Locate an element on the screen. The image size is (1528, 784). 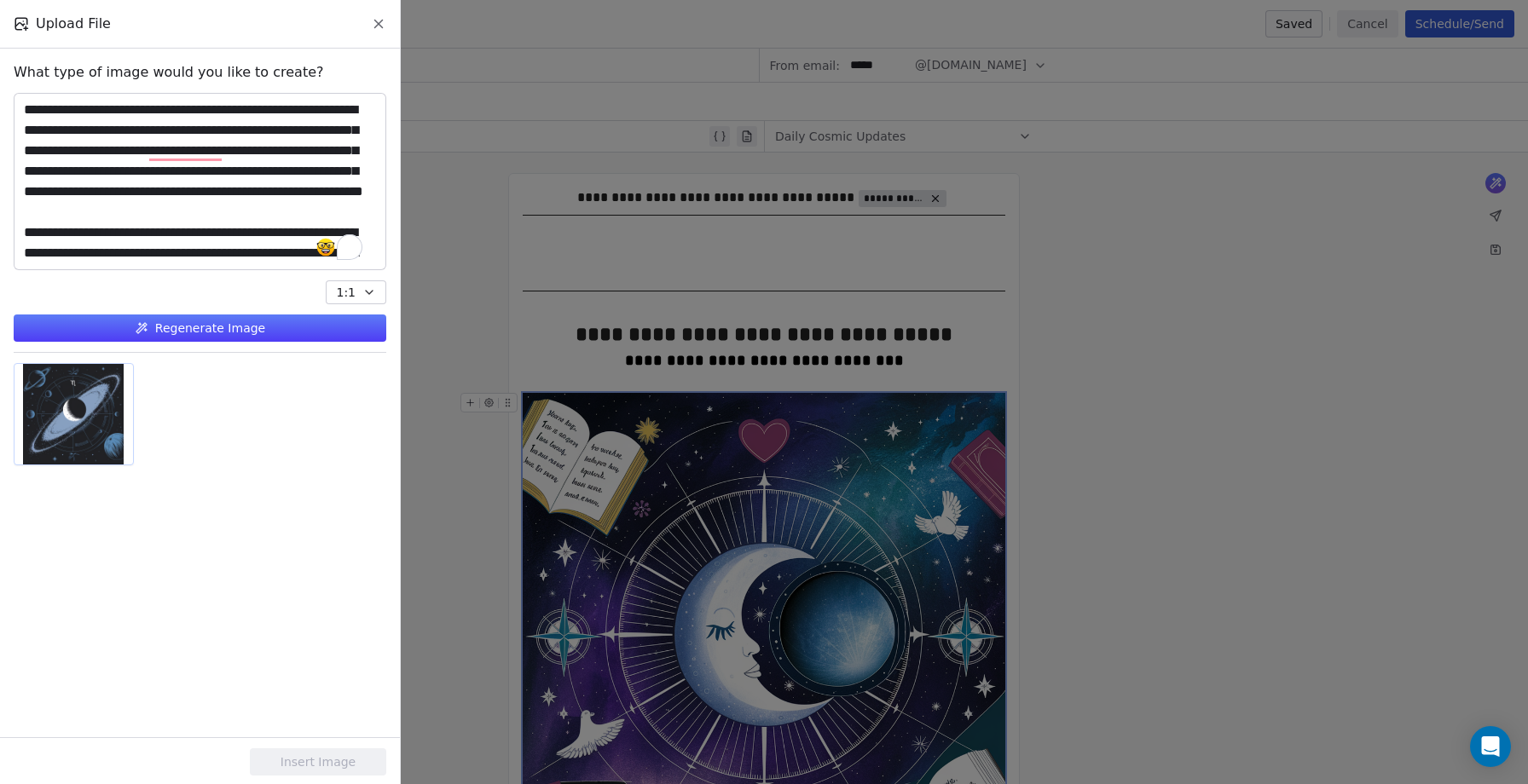
button: Regenerate Image is located at coordinates (199, 328).